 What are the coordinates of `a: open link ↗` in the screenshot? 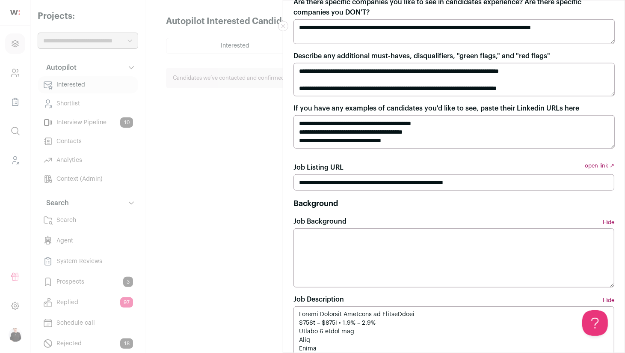 It's located at (599, 168).